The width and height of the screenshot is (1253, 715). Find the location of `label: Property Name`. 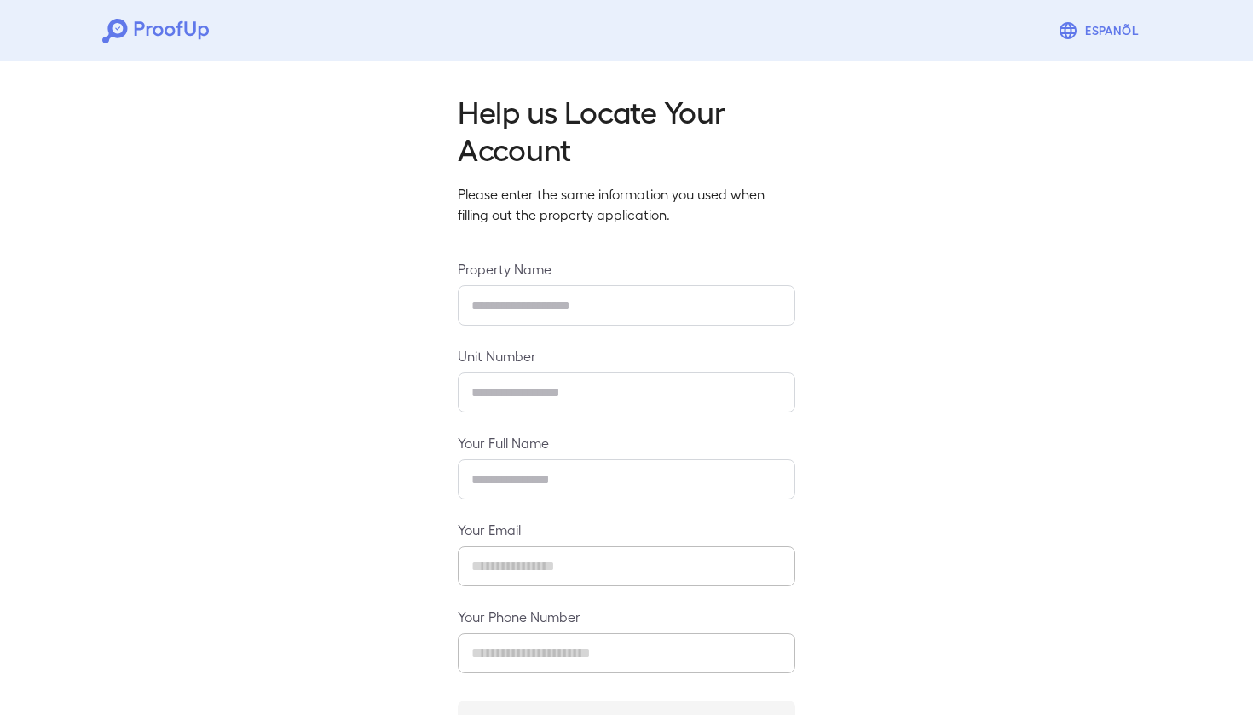

label: Property Name is located at coordinates (627, 269).